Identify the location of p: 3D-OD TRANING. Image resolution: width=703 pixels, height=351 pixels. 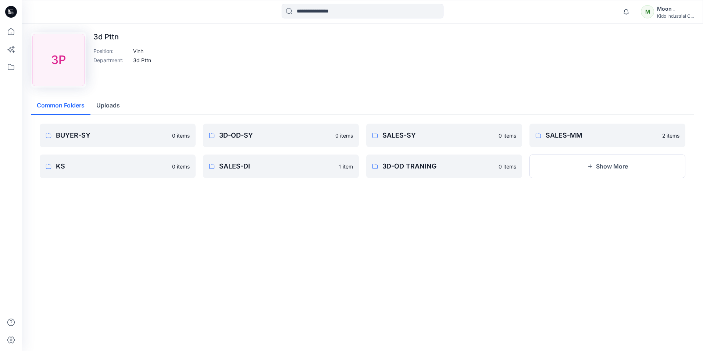
(438, 166).